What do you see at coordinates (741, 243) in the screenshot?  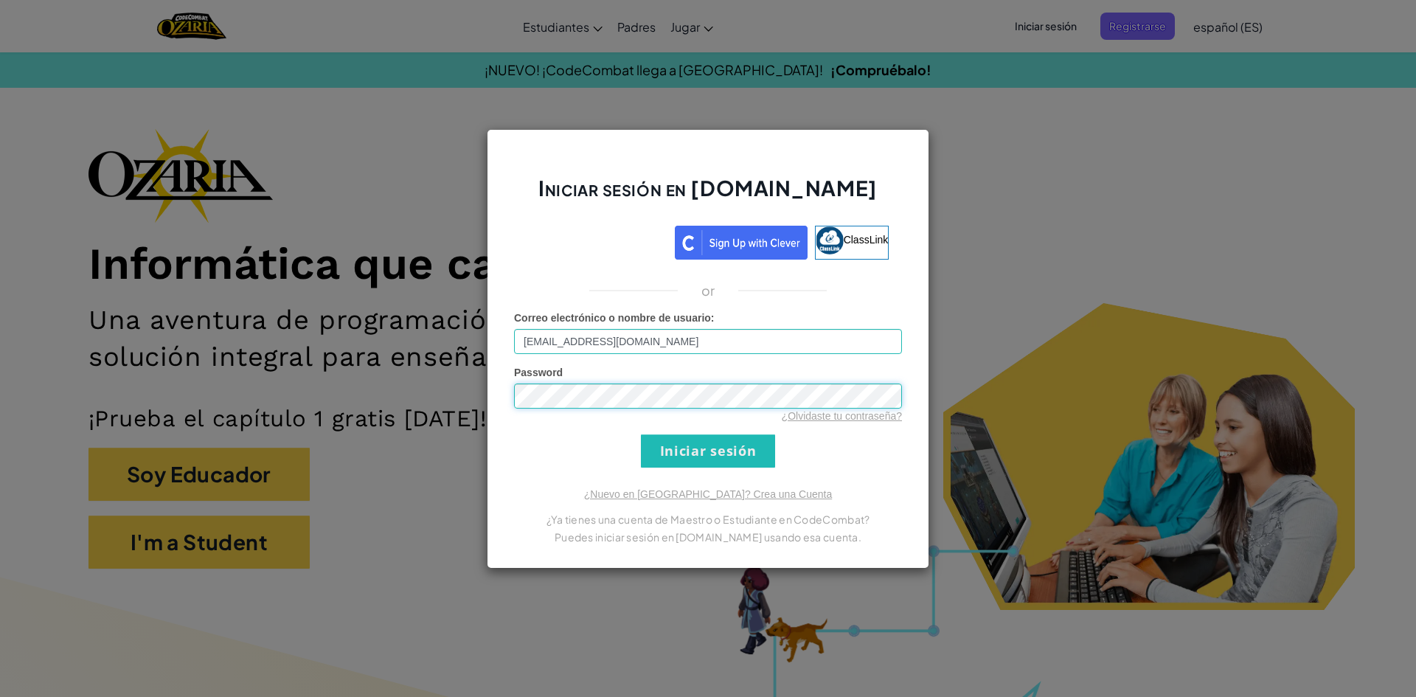 I see `img: clever_sso_button@2x.png` at bounding box center [741, 243].